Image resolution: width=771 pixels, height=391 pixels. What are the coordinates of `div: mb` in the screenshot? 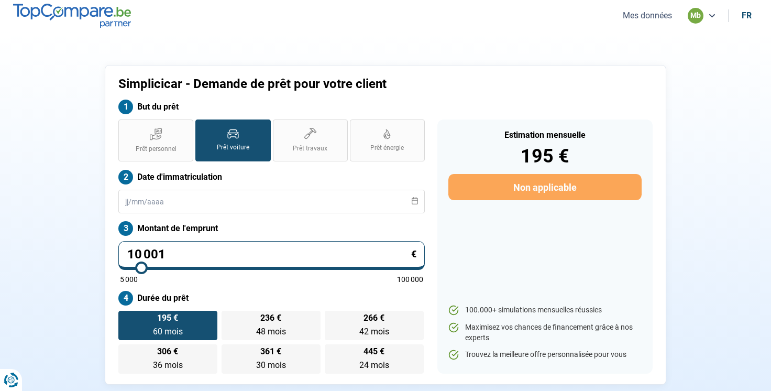 It's located at (696, 16).